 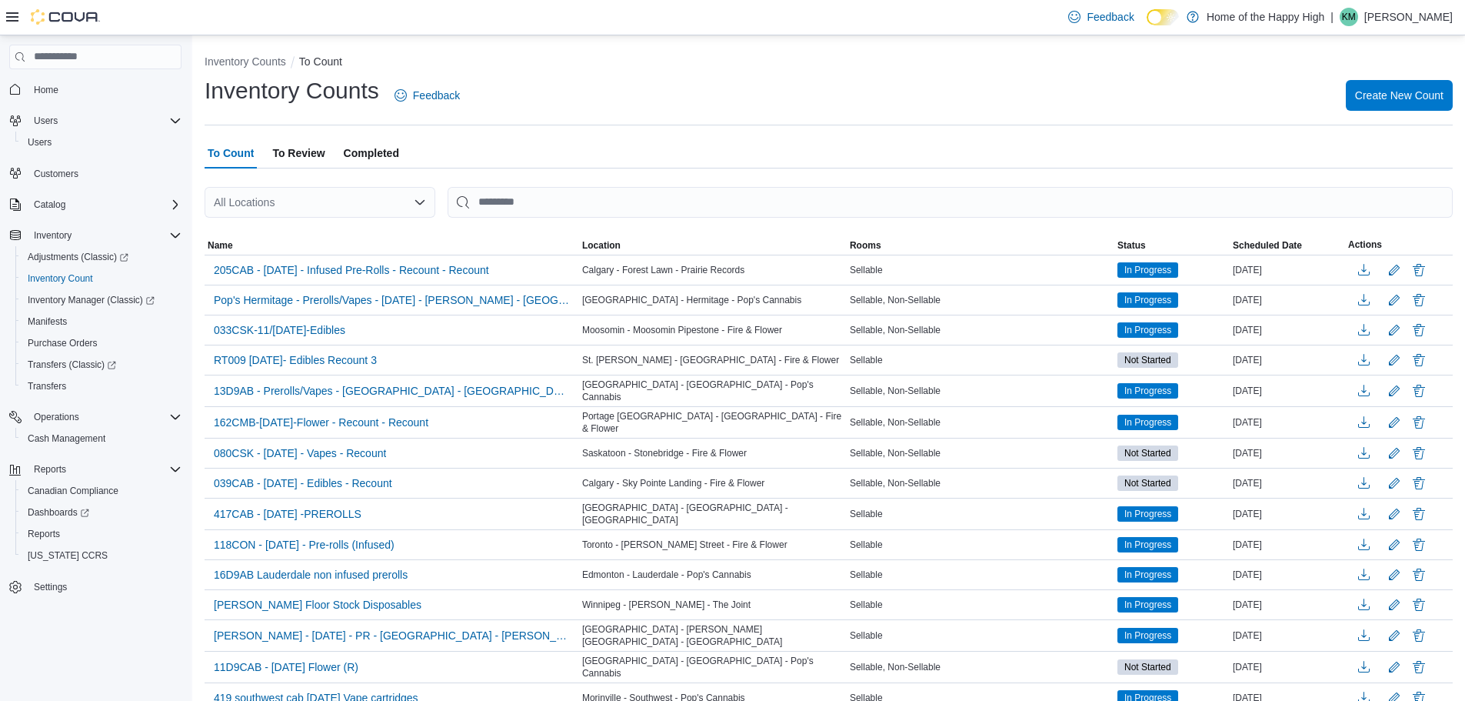 I want to click on button: Location, so click(x=713, y=245).